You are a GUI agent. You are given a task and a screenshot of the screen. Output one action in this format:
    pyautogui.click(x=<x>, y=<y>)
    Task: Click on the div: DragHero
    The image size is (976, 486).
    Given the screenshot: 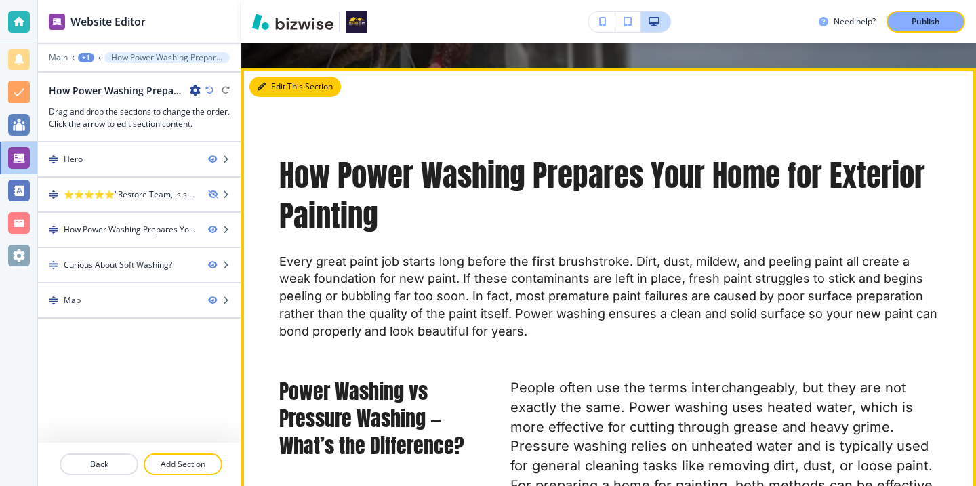 What is the action you would take?
    pyautogui.click(x=139, y=159)
    